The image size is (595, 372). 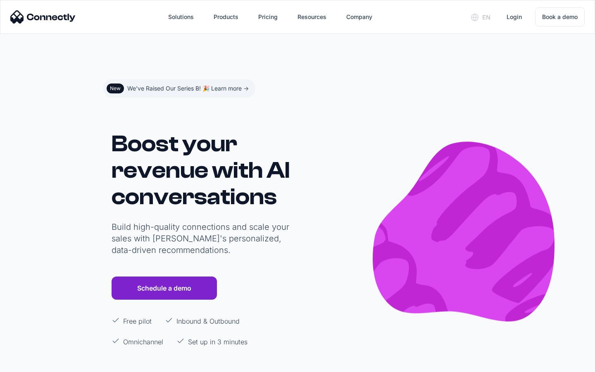 I want to click on p: Omnichannel, so click(x=143, y=342).